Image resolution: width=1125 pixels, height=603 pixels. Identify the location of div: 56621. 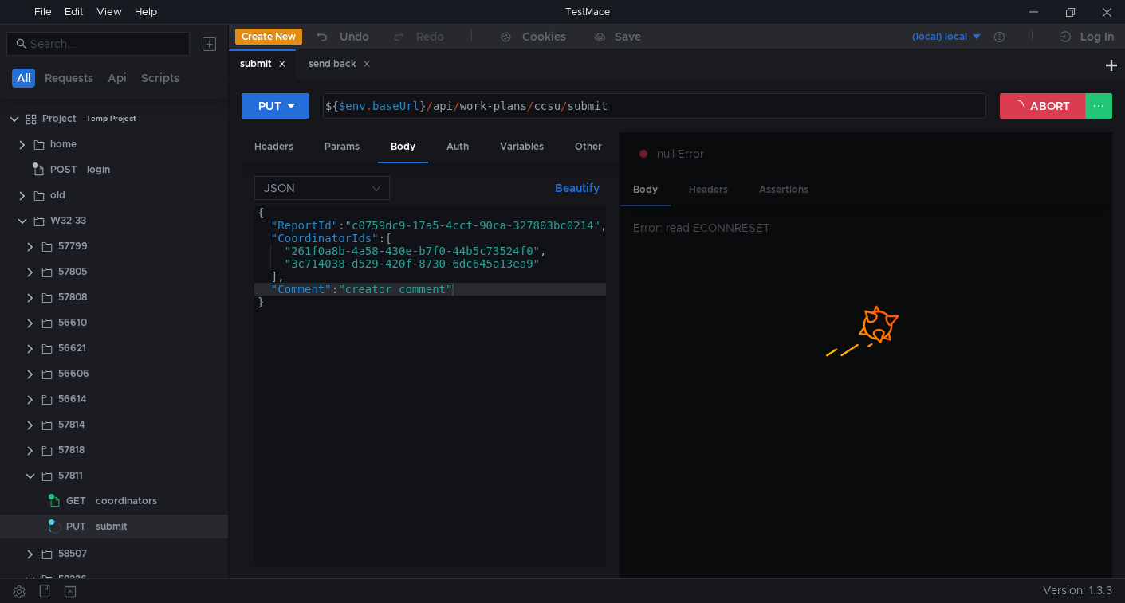
(72, 348).